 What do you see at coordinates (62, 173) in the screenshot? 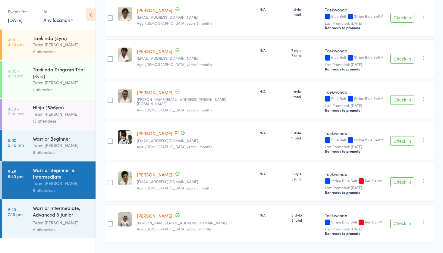
I see `div: Warrior Beginner & Intermediate` at bounding box center [62, 173].